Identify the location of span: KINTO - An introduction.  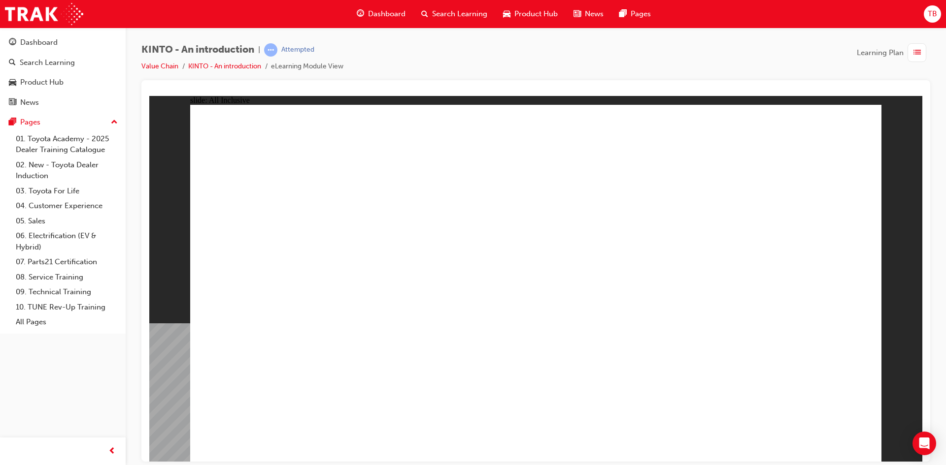
(198, 50).